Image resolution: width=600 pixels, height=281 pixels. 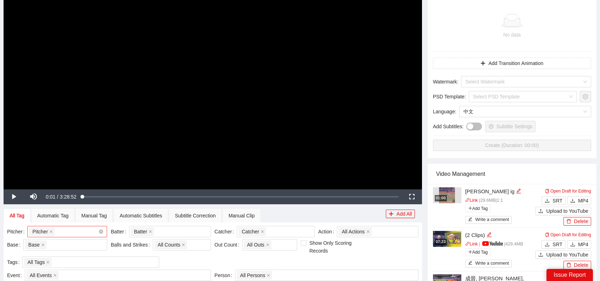 What do you see at coordinates (94, 215) in the screenshot?
I see `div: Manual Tag` at bounding box center [94, 215].